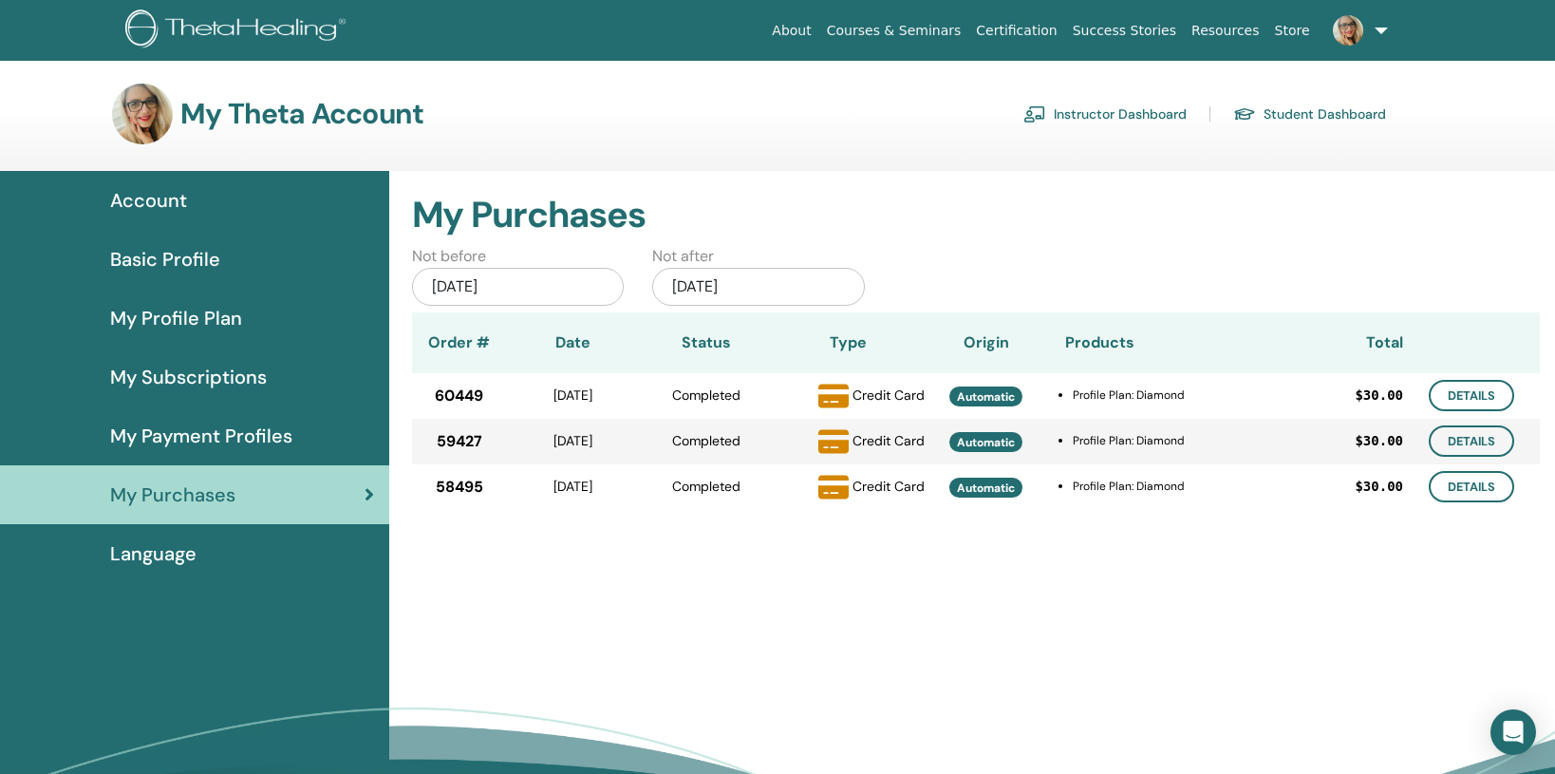  Describe the element at coordinates (976, 216) in the screenshot. I see `h2: My Purchases` at that location.